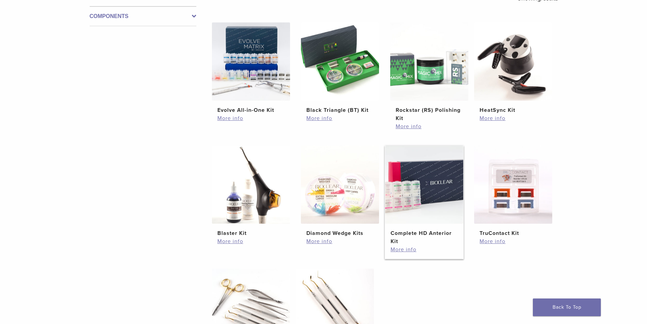 The width and height of the screenshot is (647, 324). What do you see at coordinates (567, 307) in the screenshot?
I see `a: Back To Top` at bounding box center [567, 307].